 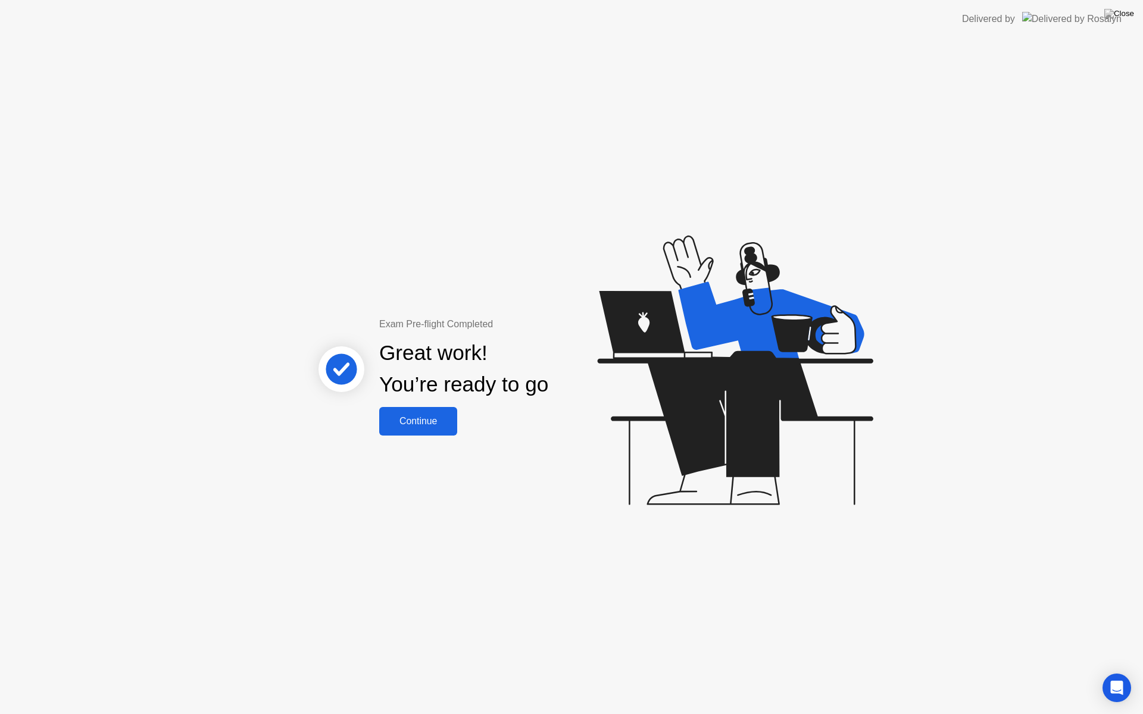 I want to click on img: Close, so click(x=1119, y=14).